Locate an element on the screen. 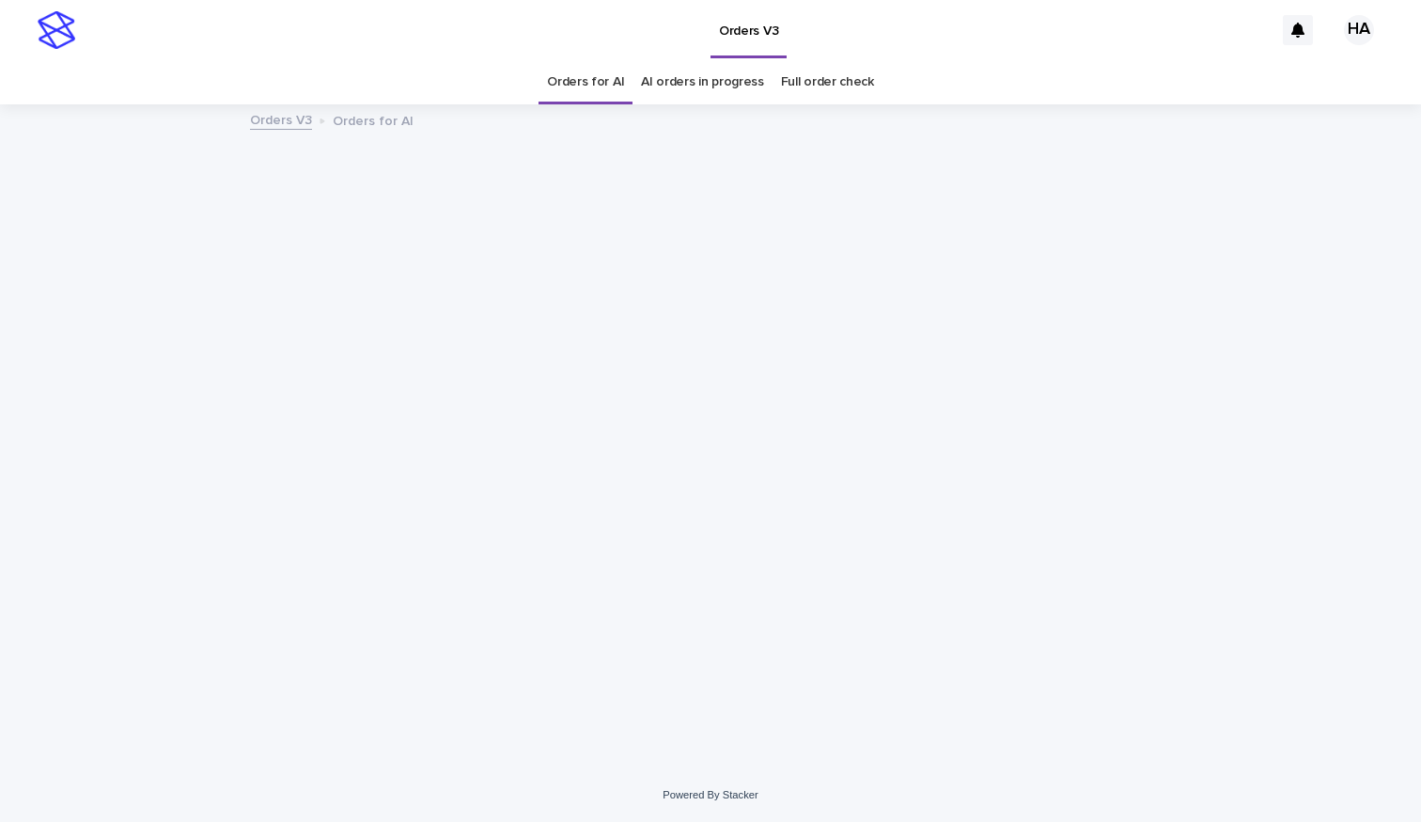 The width and height of the screenshot is (1421, 822). p: Orders for AI is located at coordinates (373, 119).